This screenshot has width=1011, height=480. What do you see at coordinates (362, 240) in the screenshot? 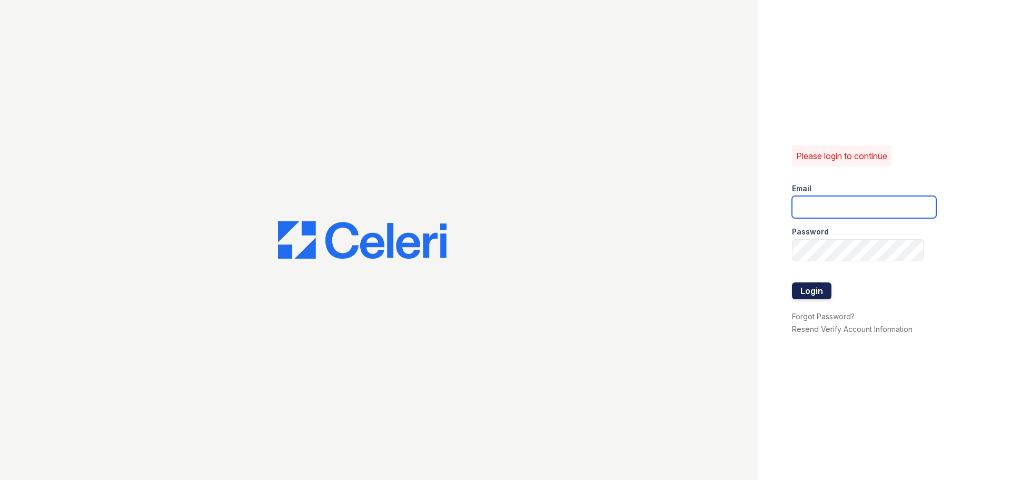
I see `img: CE_Logo_Blue-a8612792a0a2168367f1c8372b55b34899dd931a85d93a1a3d3e32e68fde9ad4.png` at bounding box center [362, 240].